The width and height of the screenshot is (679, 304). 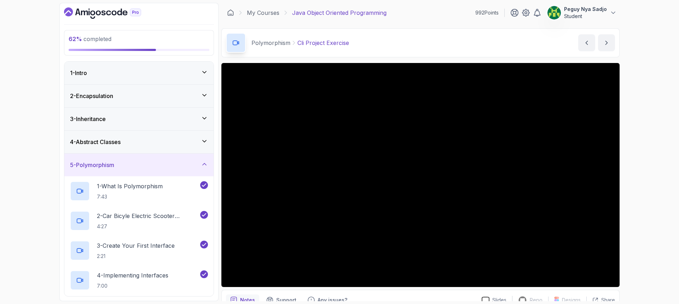 I want to click on h3: 4 - Abstract Classes, so click(x=95, y=142).